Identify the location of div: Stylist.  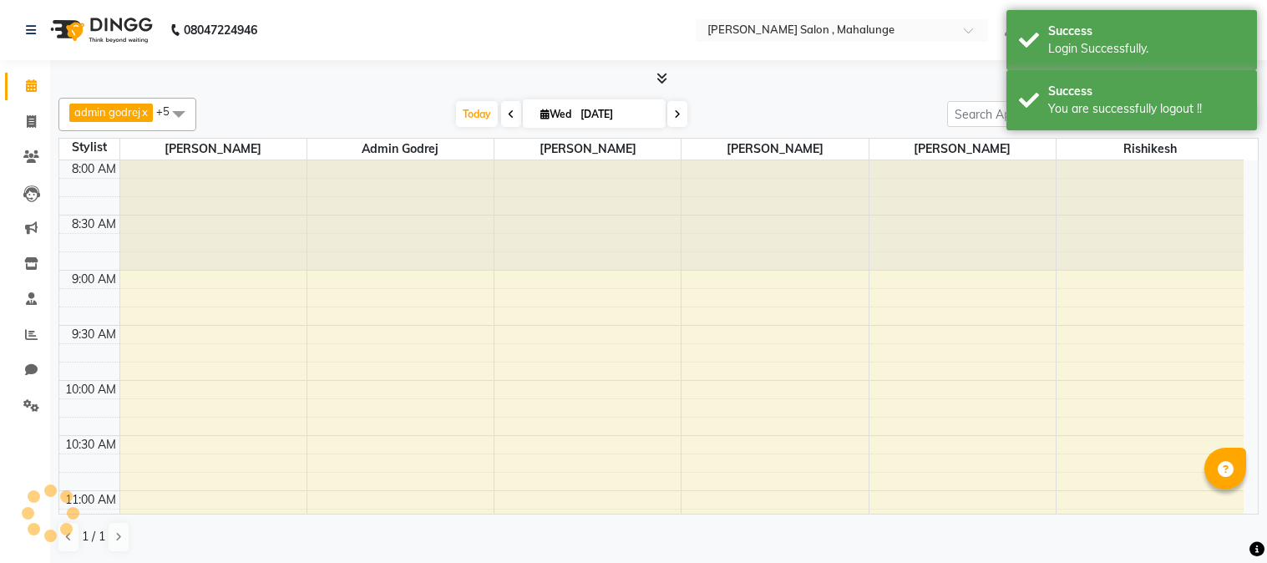
(89, 147).